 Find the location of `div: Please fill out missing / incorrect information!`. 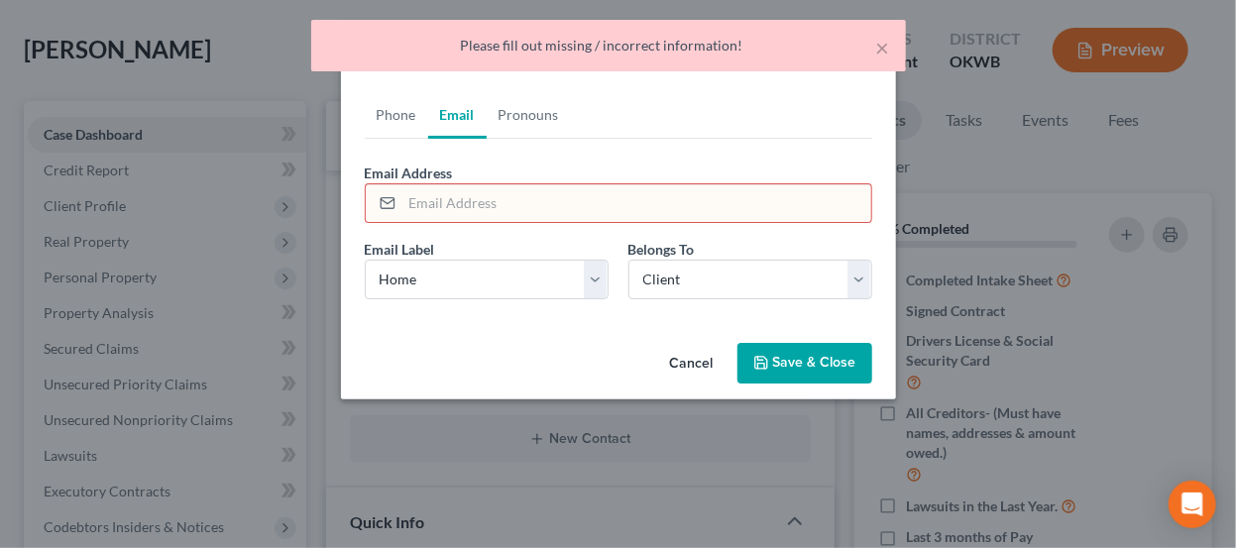

div: Please fill out missing / incorrect information! is located at coordinates (609, 46).